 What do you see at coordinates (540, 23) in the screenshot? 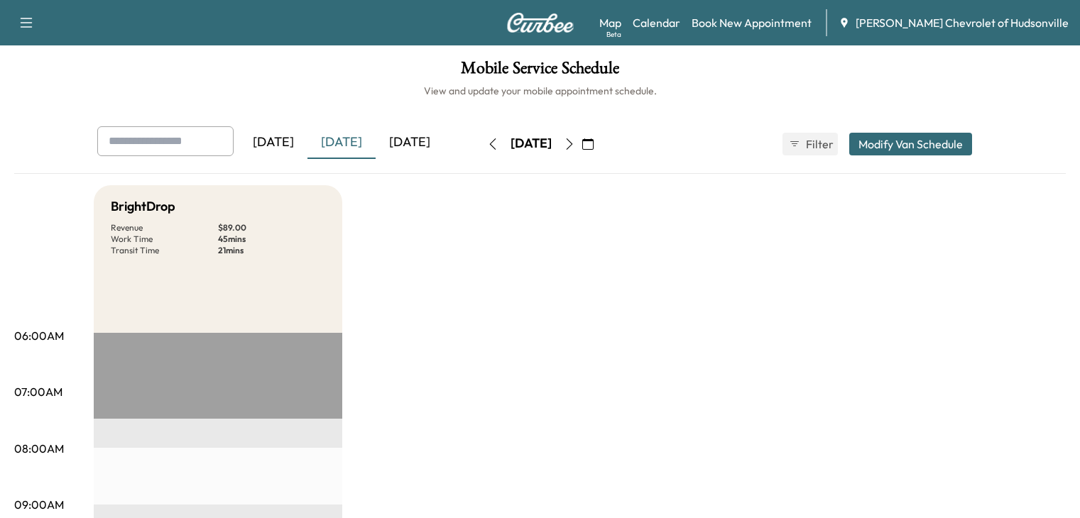
I see `img: Curbee Logo` at bounding box center [540, 23].